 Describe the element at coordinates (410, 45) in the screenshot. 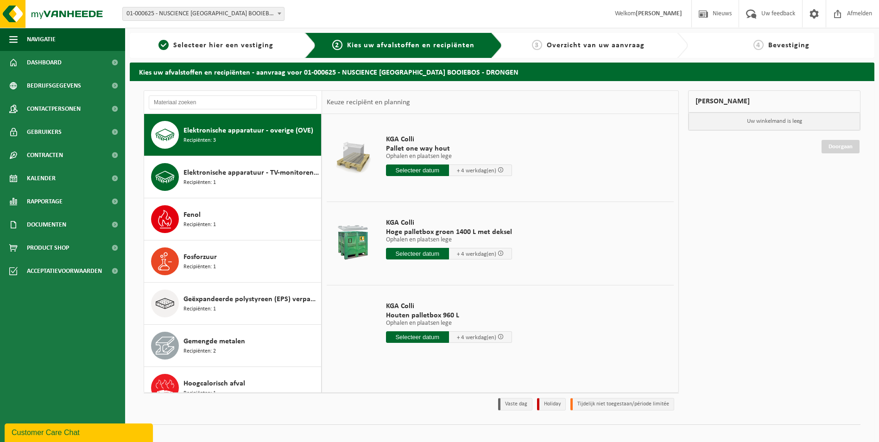

I see `span: Kies uw afvalstoffen en recipiënten` at that location.